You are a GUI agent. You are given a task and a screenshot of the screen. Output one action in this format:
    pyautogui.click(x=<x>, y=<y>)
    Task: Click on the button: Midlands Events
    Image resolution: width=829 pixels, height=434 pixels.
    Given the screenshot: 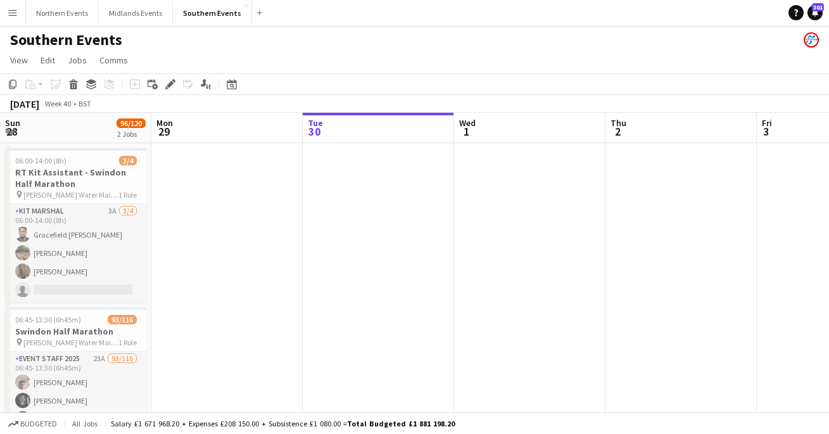 What is the action you would take?
    pyautogui.click(x=136, y=13)
    